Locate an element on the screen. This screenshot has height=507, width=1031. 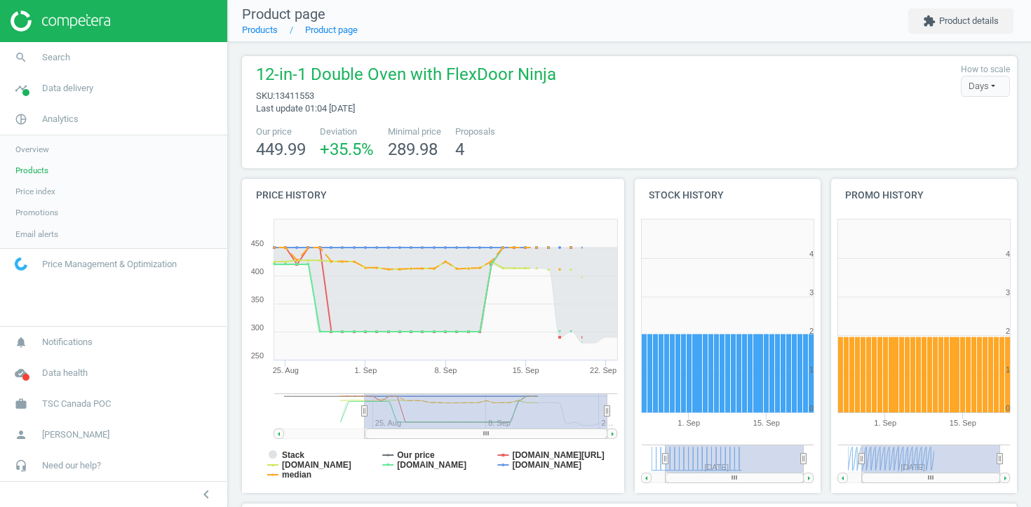
h4: Stock history is located at coordinates (727, 195).